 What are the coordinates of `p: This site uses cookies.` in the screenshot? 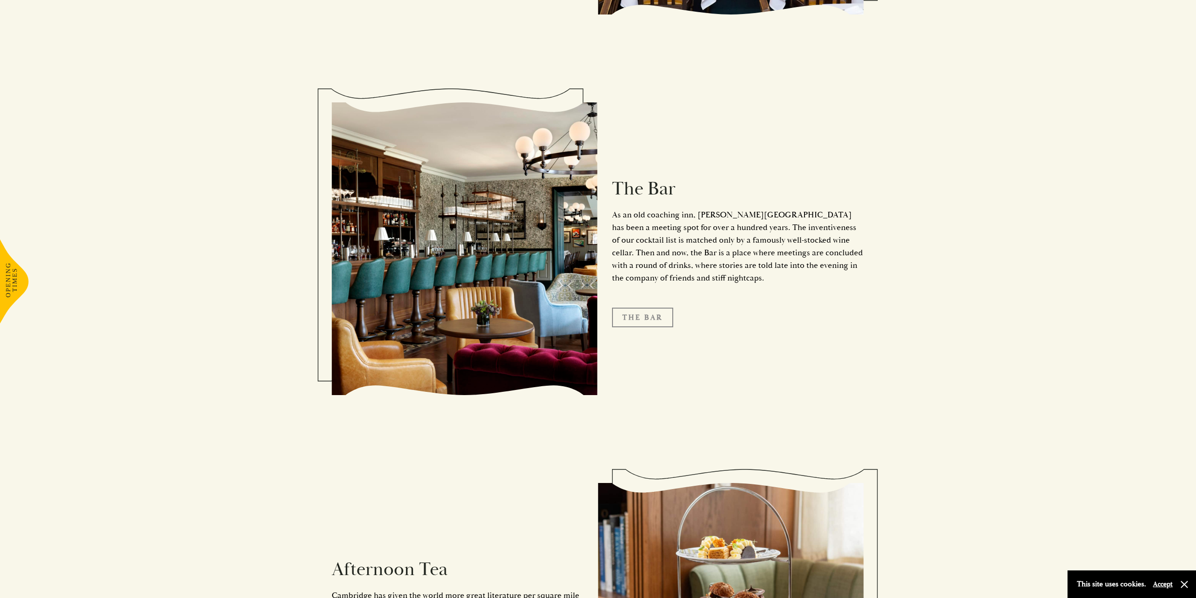 It's located at (1112, 584).